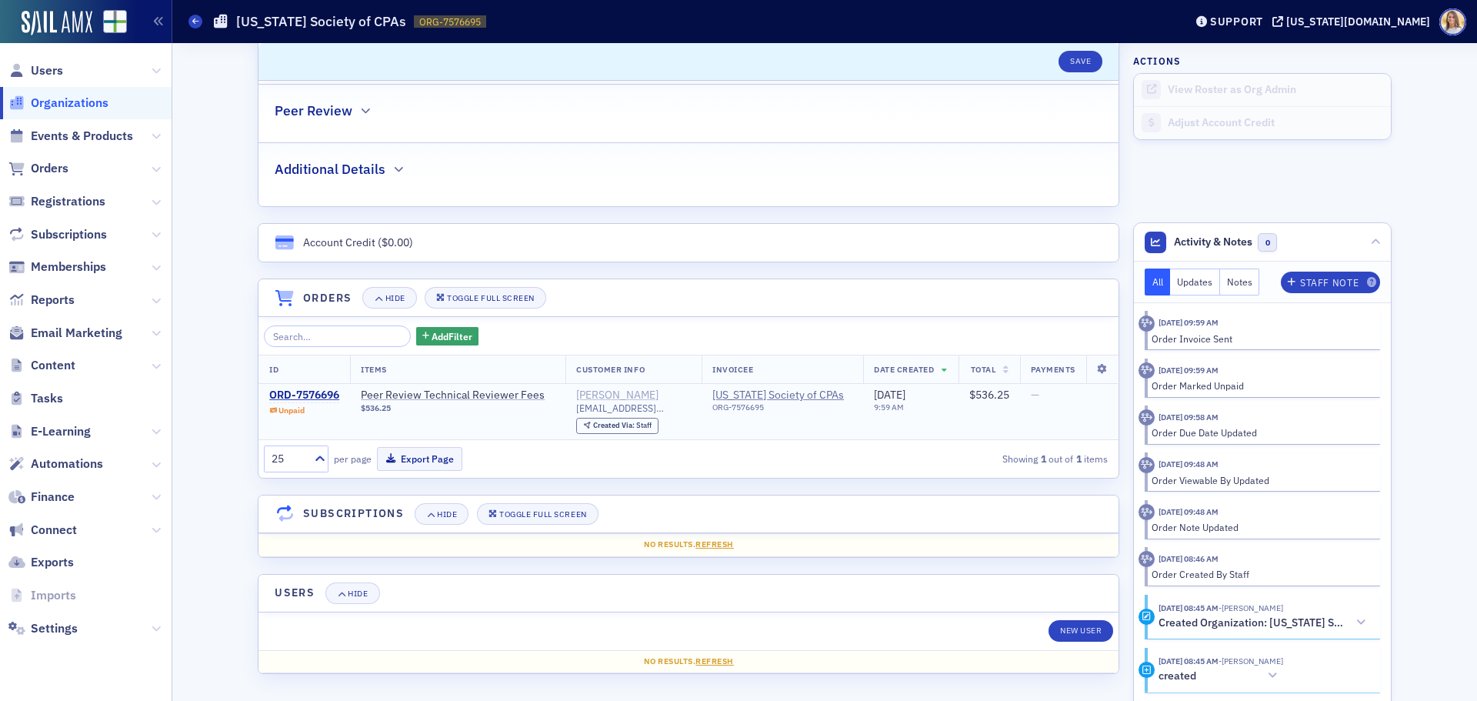 The width and height of the screenshot is (1477, 701). Describe the element at coordinates (49, 168) in the screenshot. I see `span: Orders` at that location.